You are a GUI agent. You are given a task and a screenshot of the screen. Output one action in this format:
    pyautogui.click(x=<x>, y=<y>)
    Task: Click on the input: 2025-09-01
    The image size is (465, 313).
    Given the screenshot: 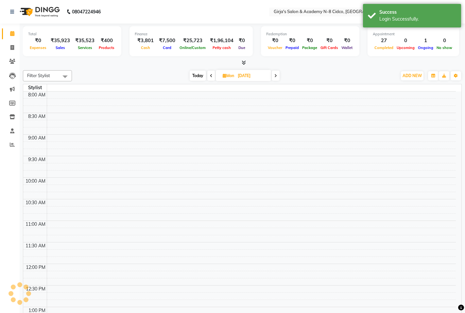 What is the action you would take?
    pyautogui.click(x=252, y=76)
    